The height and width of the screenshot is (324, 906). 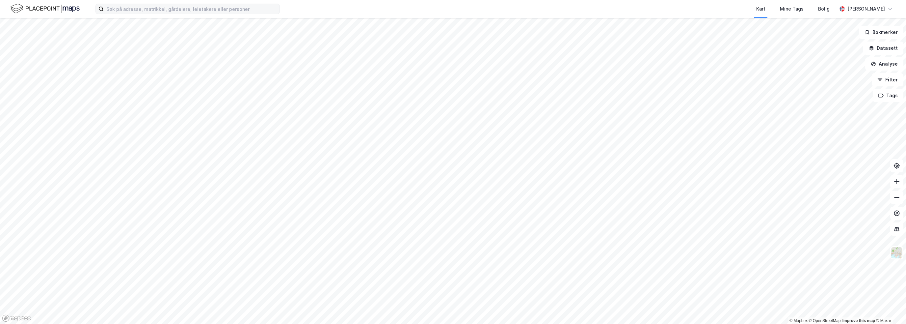 I want to click on div: Kart, so click(x=761, y=9).